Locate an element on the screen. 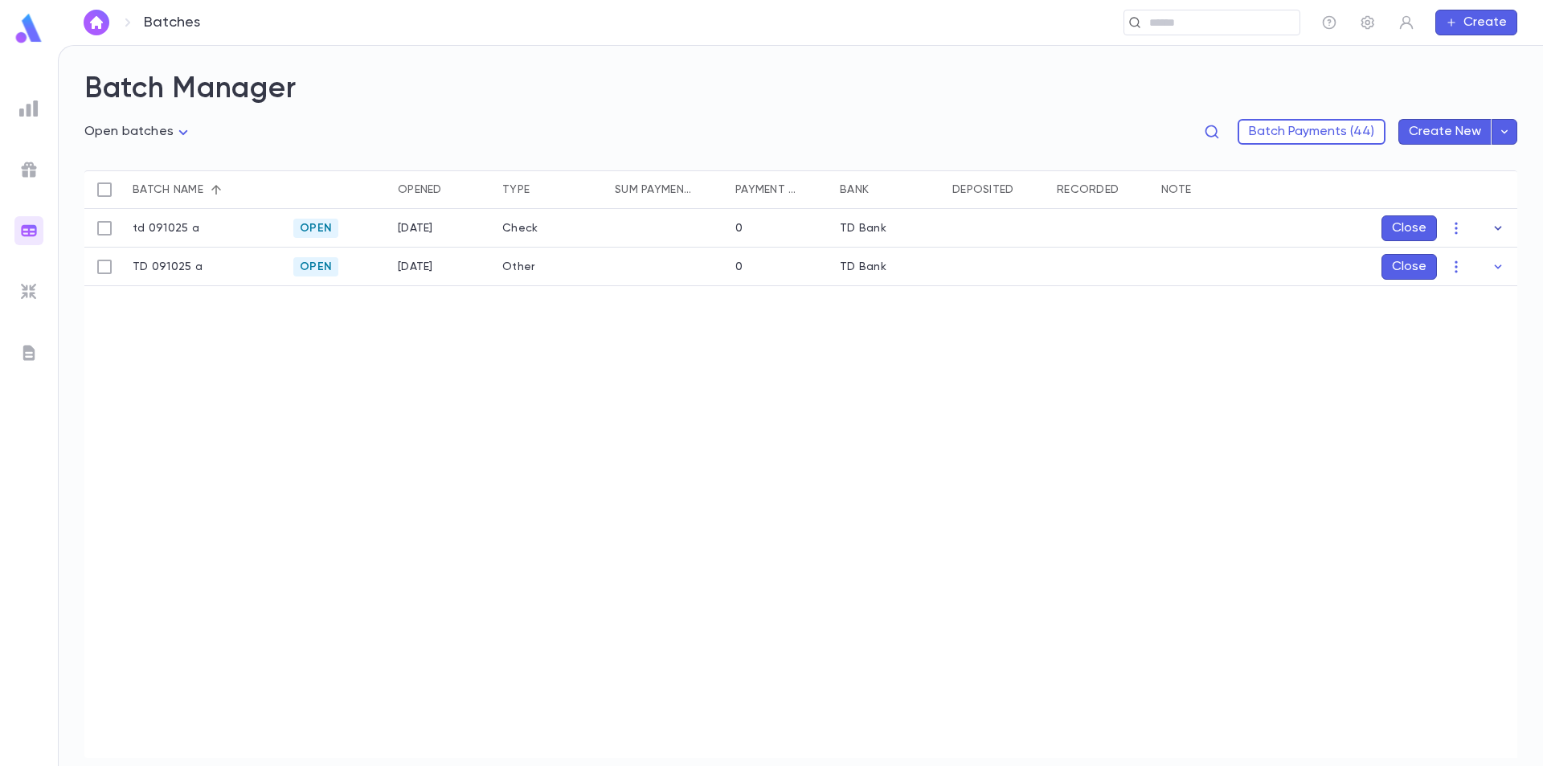  p: td 091025 a is located at coordinates (166, 228).